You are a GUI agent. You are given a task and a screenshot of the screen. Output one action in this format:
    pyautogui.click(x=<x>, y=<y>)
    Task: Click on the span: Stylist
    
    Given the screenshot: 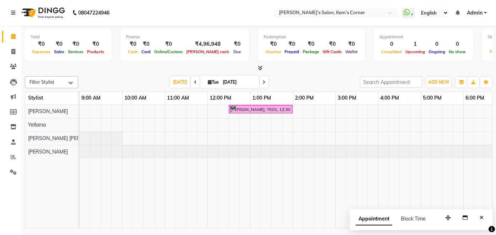 What is the action you would take?
    pyautogui.click(x=36, y=98)
    